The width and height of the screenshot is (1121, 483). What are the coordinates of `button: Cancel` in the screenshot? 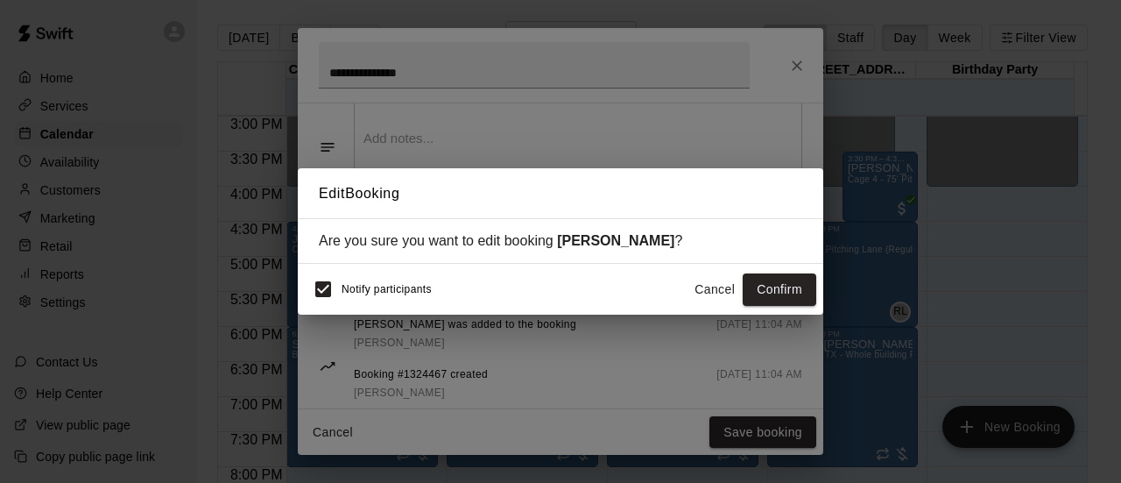 It's located at (715, 289).